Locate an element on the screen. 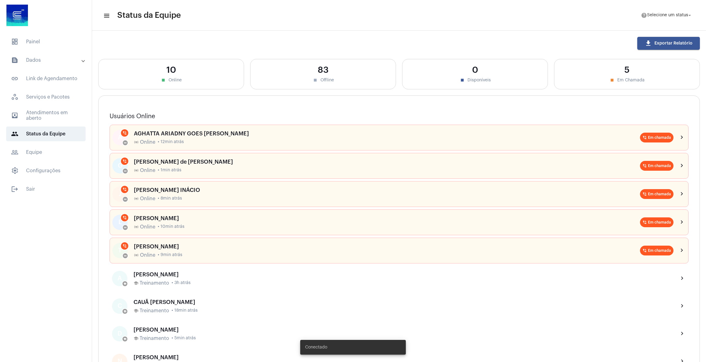 The height and width of the screenshot is (362, 706). span: Equipe is located at coordinates (46, 152).